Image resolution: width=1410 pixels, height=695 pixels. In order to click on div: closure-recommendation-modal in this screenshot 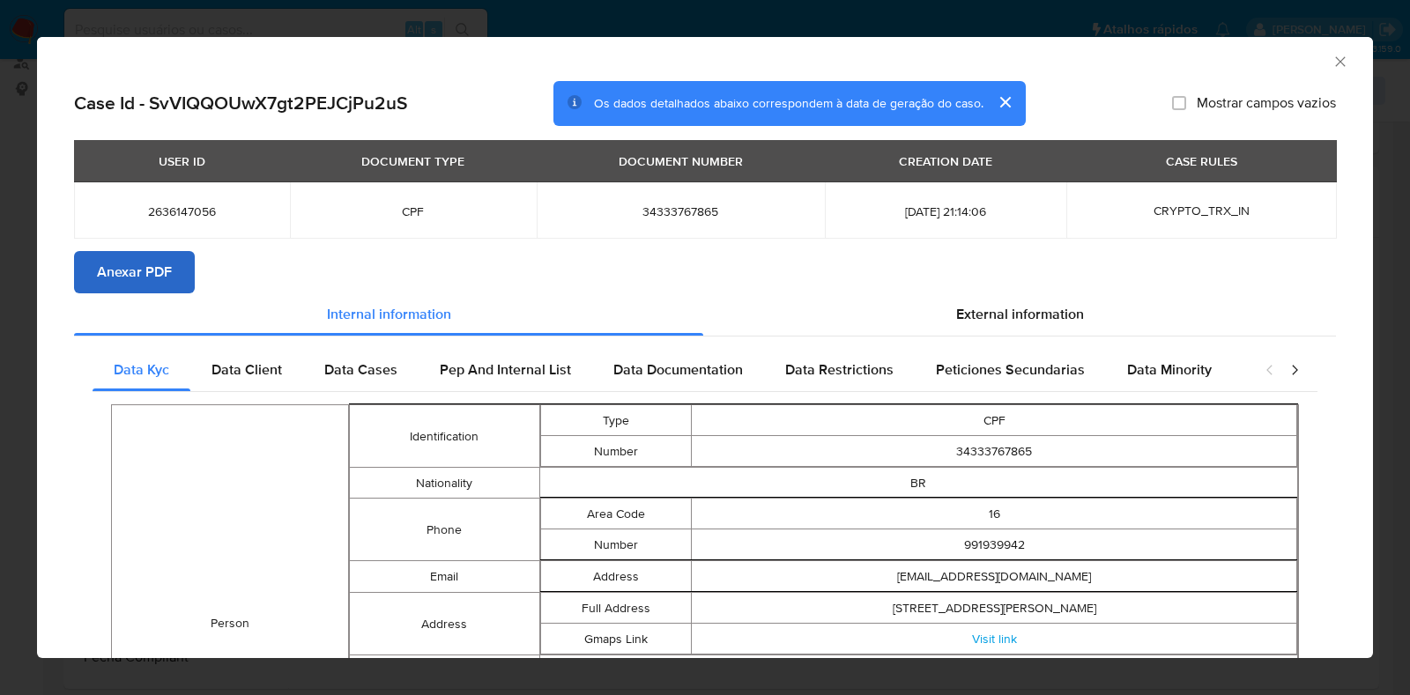, I will do `click(705, 347)`.